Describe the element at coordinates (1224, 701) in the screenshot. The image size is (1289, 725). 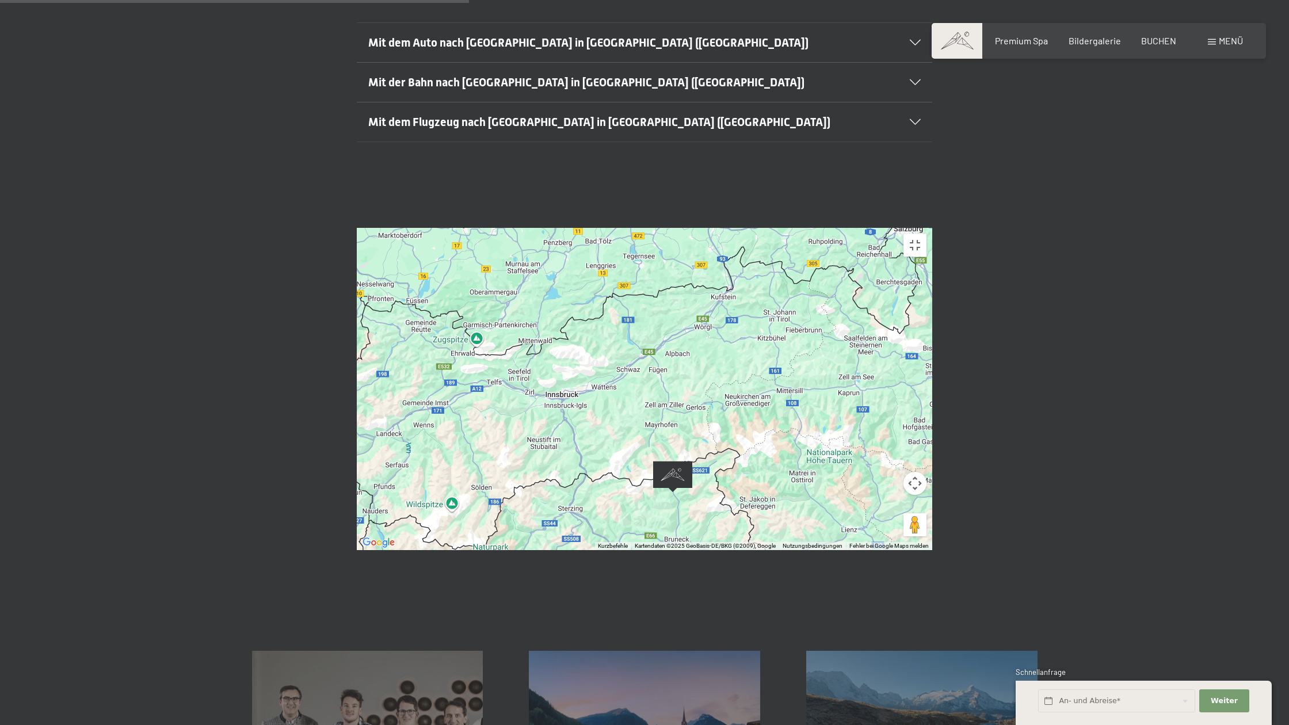
I see `button: Weiter` at that location.